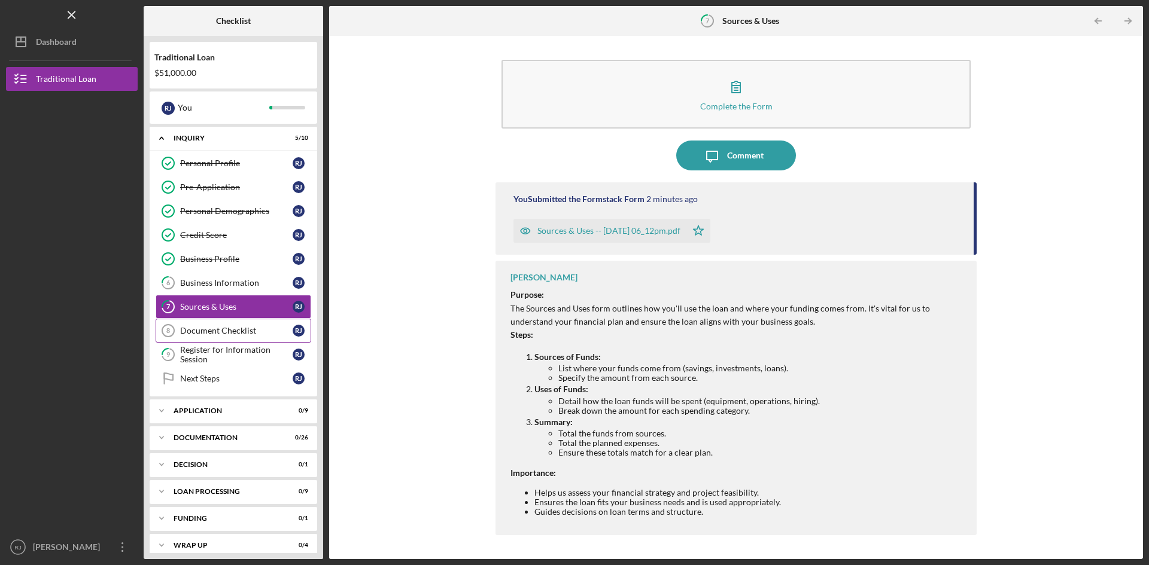 The image size is (1149, 565). Describe the element at coordinates (18, 547) in the screenshot. I see `text: RJ` at that location.